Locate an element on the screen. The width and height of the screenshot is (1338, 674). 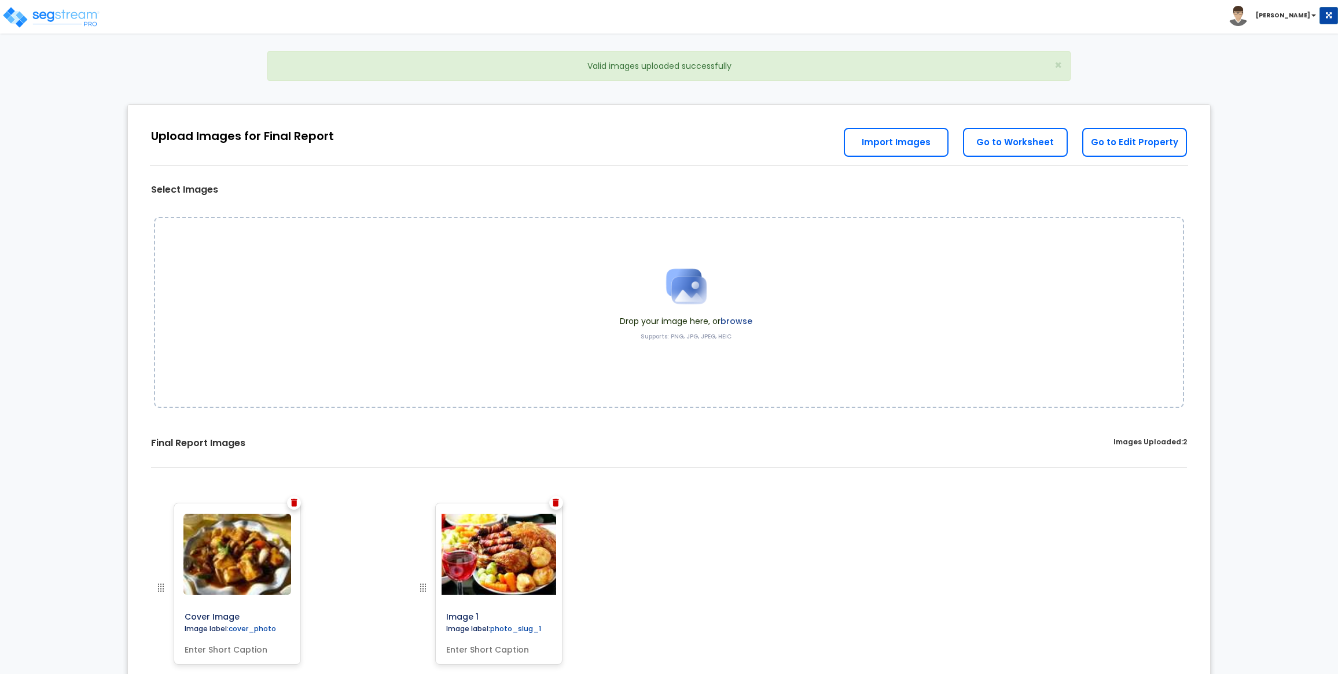
label: Final Report Images is located at coordinates (198, 443).